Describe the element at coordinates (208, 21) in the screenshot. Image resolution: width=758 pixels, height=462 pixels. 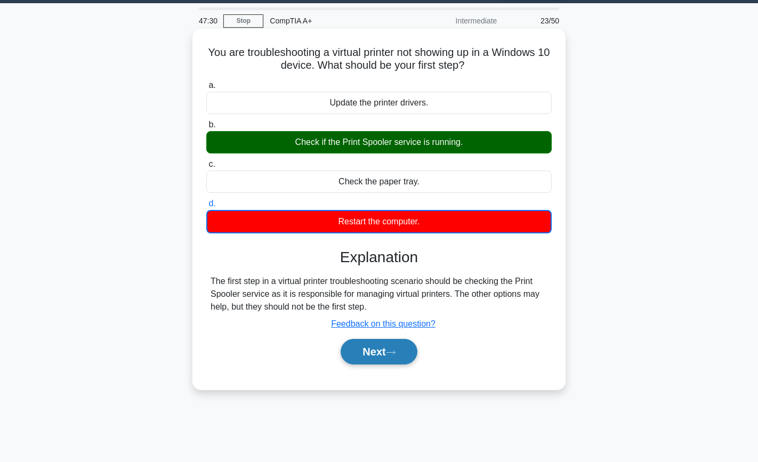
I see `div: 47:30` at that location.